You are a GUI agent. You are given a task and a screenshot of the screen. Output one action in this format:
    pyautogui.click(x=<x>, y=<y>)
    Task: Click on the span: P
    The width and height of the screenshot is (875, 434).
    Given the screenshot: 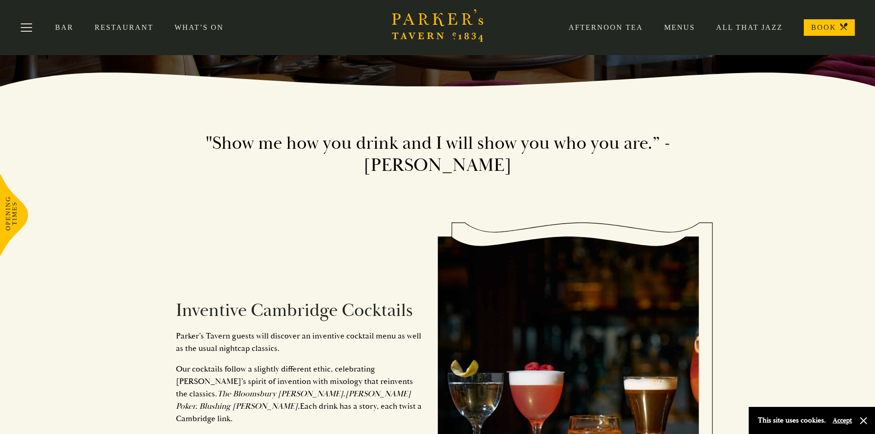 What is the action you would take?
    pyautogui.click(x=178, y=336)
    